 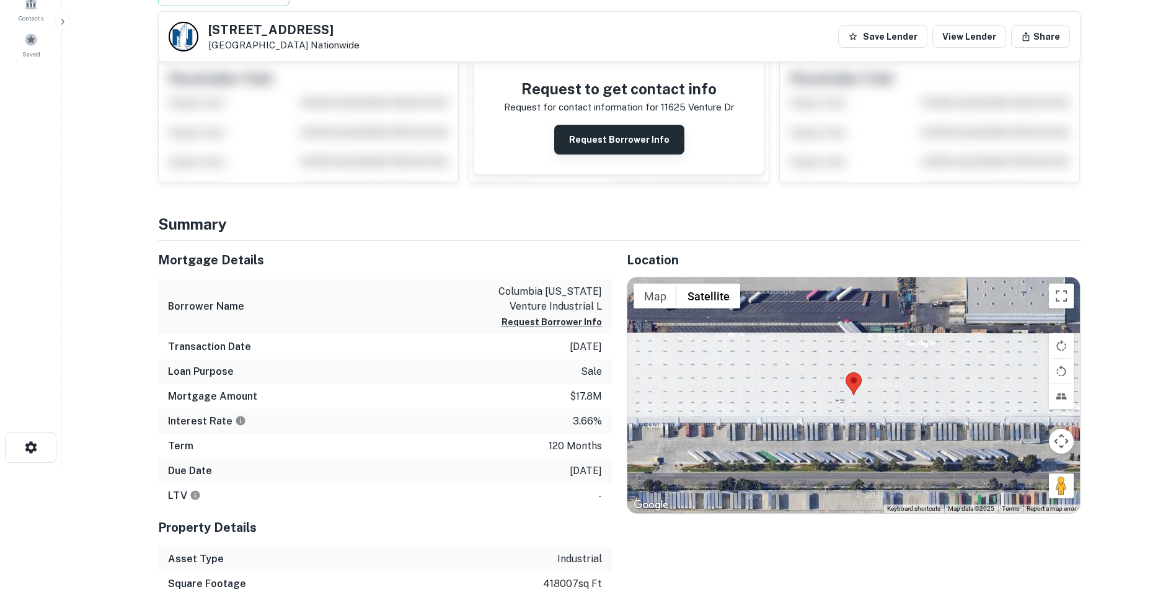 What do you see at coordinates (580, 559) in the screenshot?
I see `p: industrial` at bounding box center [580, 559].